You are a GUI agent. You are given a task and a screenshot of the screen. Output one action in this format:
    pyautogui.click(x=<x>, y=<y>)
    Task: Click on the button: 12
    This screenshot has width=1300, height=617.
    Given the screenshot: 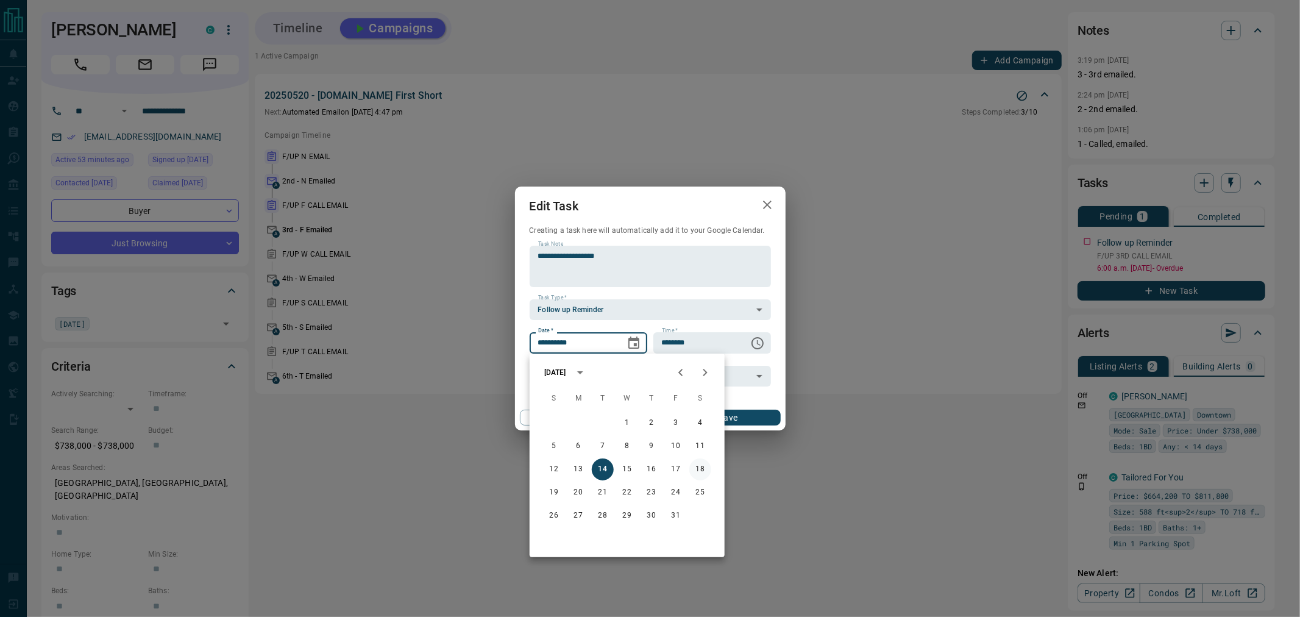 What is the action you would take?
    pyautogui.click(x=554, y=469)
    